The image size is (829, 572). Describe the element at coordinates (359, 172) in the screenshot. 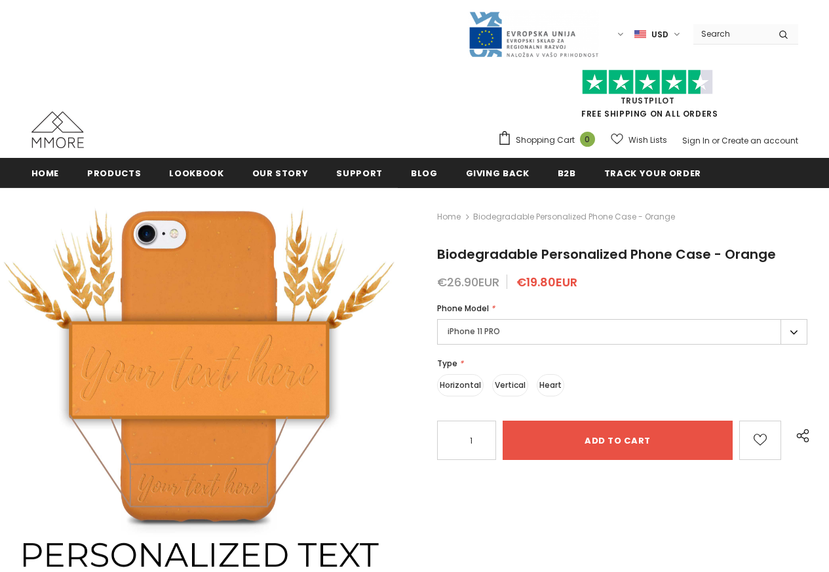

I see `a: support` at that location.